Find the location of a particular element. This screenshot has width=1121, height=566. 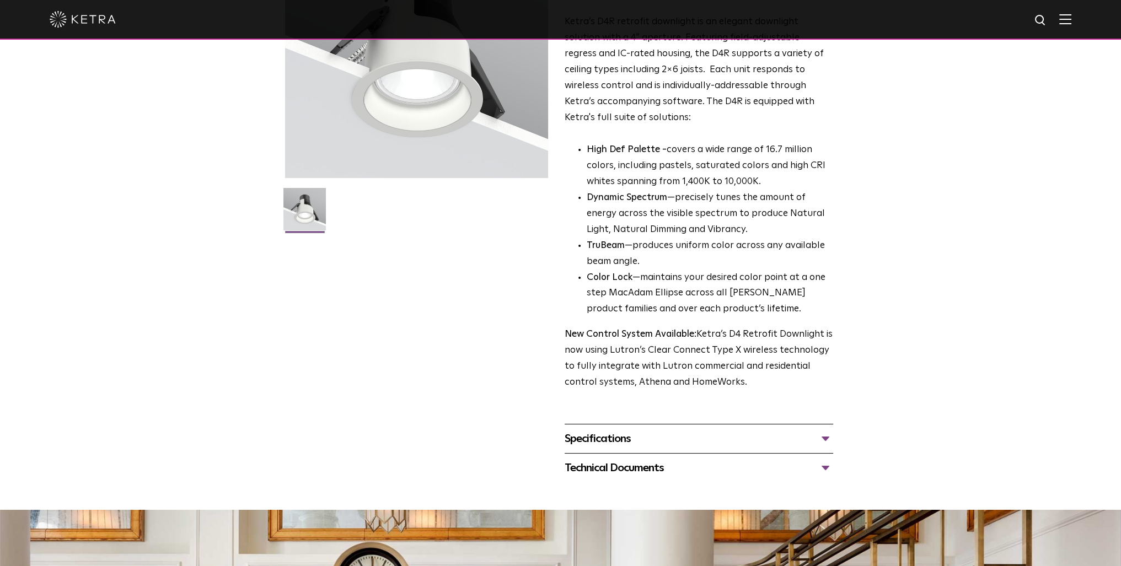

p: Ketra’s D4R retrofit downlight is an elegant downlight solution with a 4” aperture. Featuring fie... is located at coordinates (699, 70).